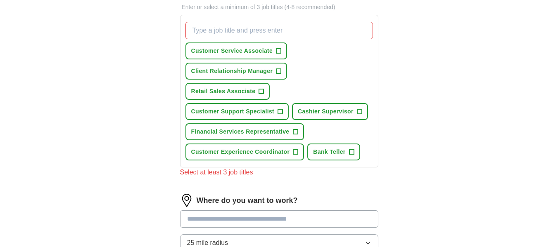  What do you see at coordinates (279, 31) in the screenshot?
I see `input: Type a job title and press enter` at bounding box center [279, 31].